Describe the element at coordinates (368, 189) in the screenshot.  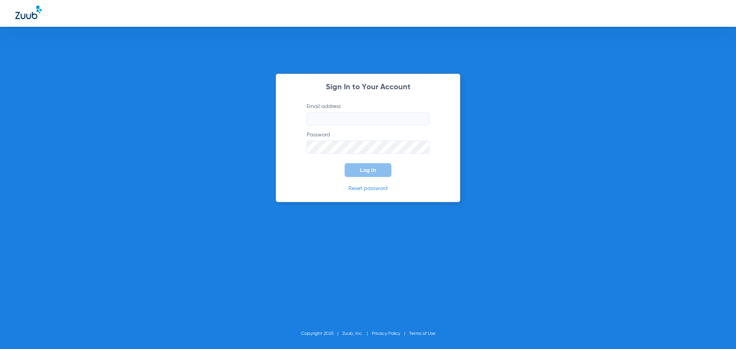
I see `a: Reset password` at that location.